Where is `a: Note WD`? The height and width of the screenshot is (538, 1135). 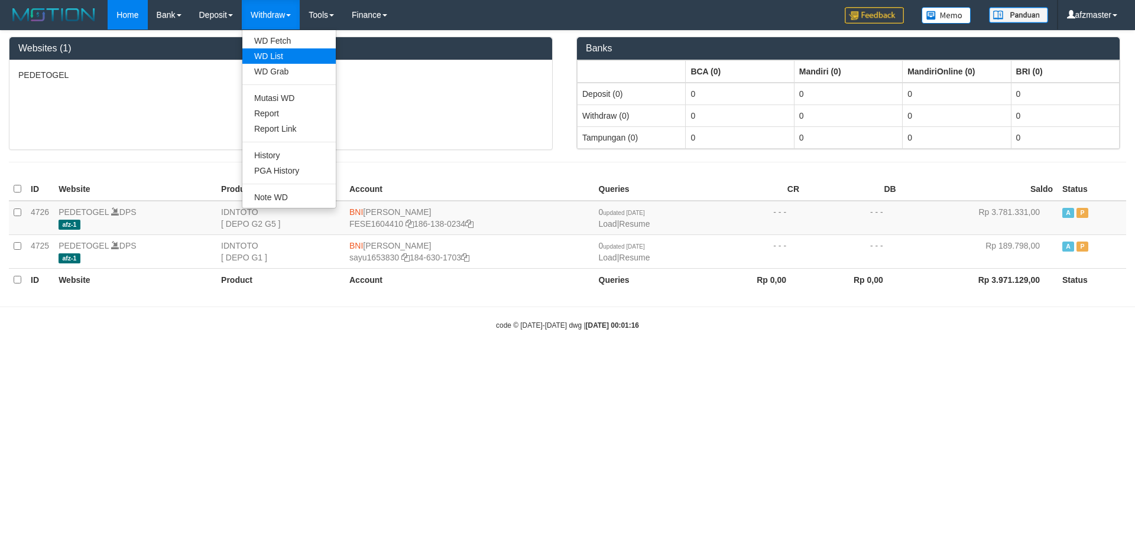 a: Note WD is located at coordinates (289, 197).